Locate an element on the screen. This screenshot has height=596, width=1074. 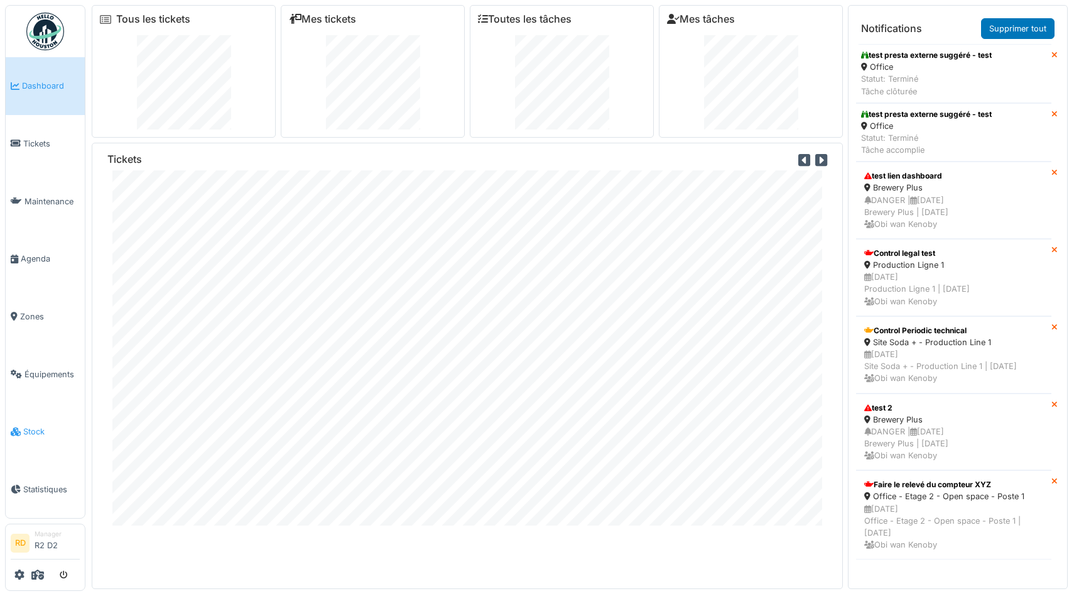
div: Statut: Terminé Tâche clôturée is located at coordinates (927, 85).